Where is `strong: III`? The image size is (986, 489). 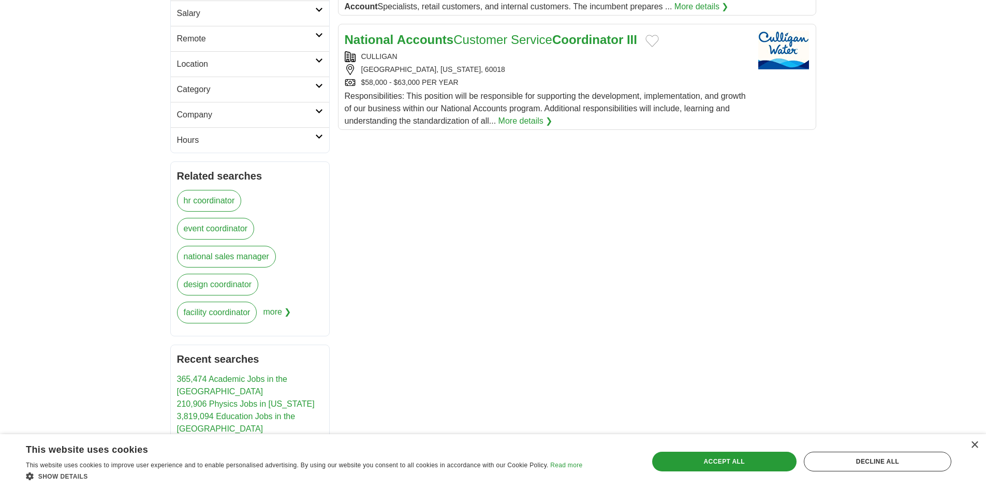
strong: III is located at coordinates (632, 39).